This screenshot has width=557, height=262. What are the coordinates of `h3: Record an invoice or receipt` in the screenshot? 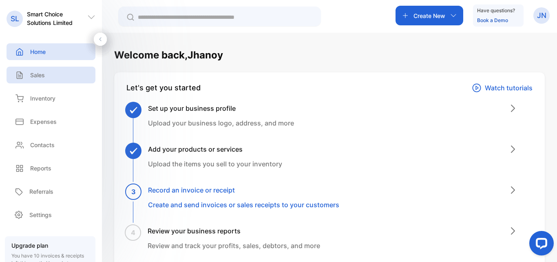 It's located at (244, 190).